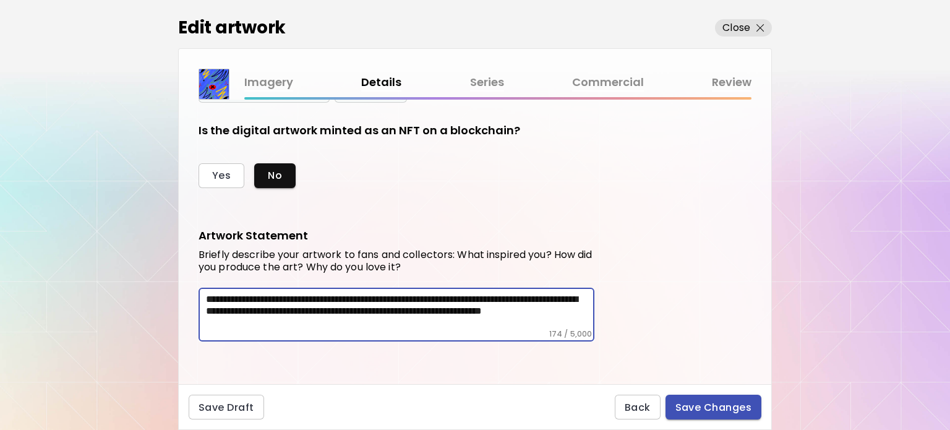 The height and width of the screenshot is (430, 950). I want to click on span: Save Changes, so click(713, 407).